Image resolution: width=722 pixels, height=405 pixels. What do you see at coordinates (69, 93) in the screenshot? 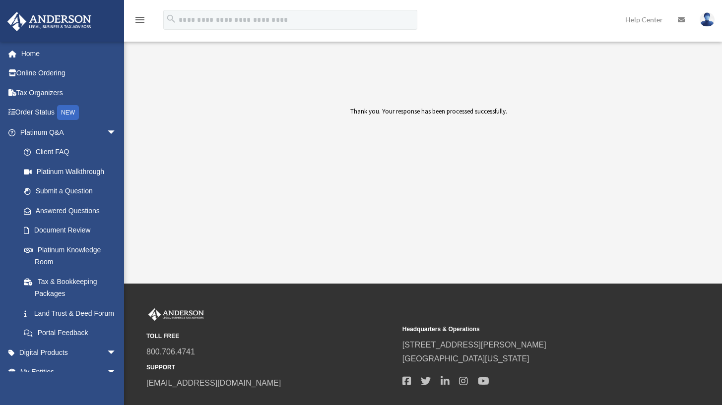
I see `a: Tax Organizers` at bounding box center [69, 93].